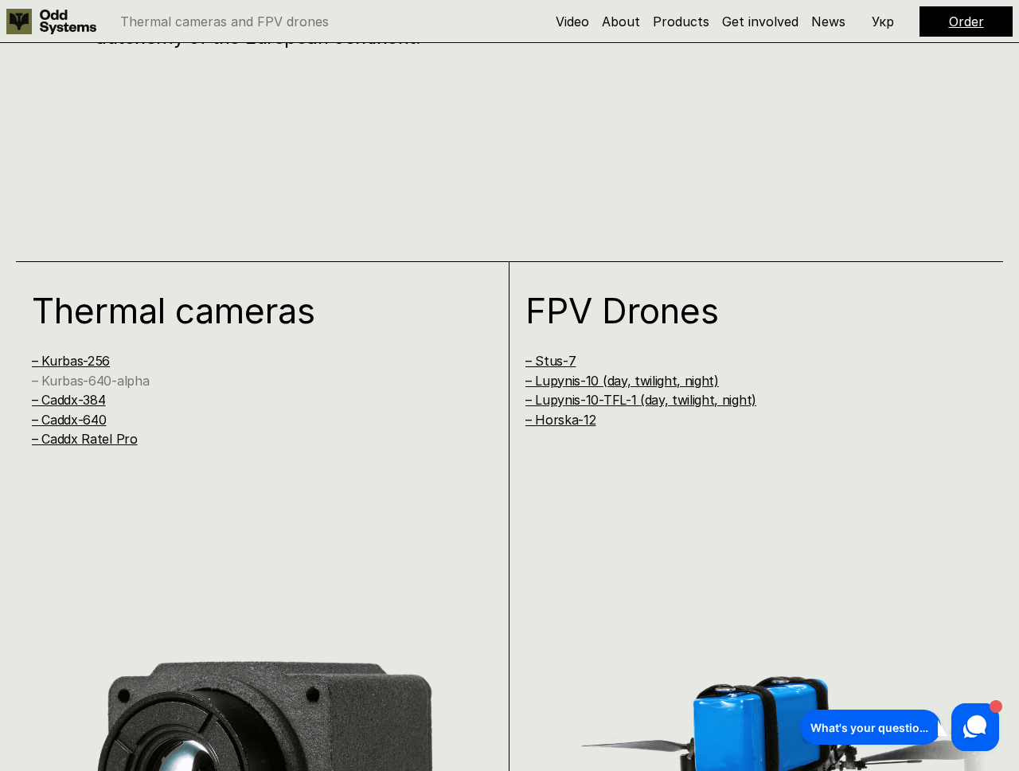 The image size is (1019, 771). I want to click on i: 1, so click(200, 7).